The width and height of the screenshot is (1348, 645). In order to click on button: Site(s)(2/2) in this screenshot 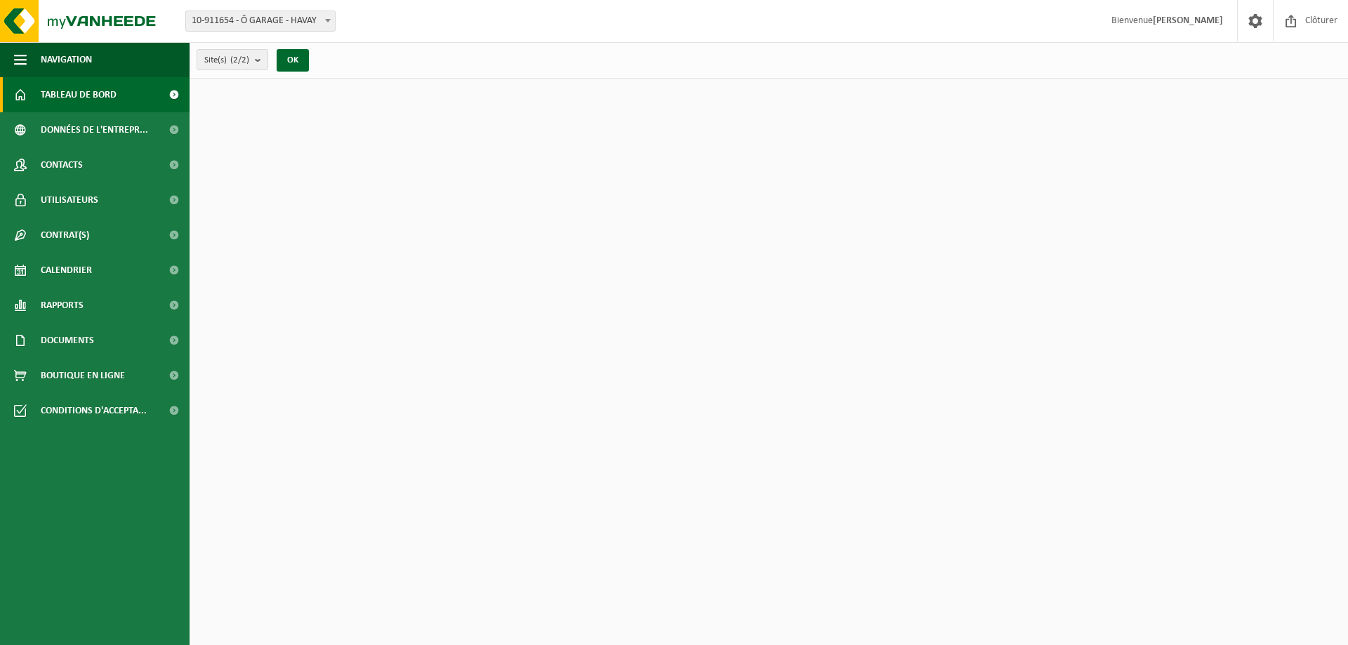, I will do `click(232, 60)`.